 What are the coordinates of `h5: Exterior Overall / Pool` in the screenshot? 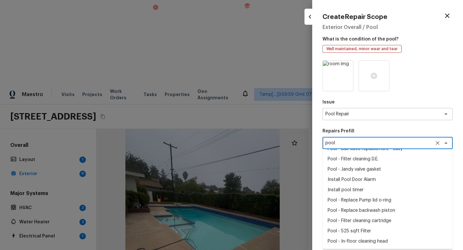 It's located at (388, 27).